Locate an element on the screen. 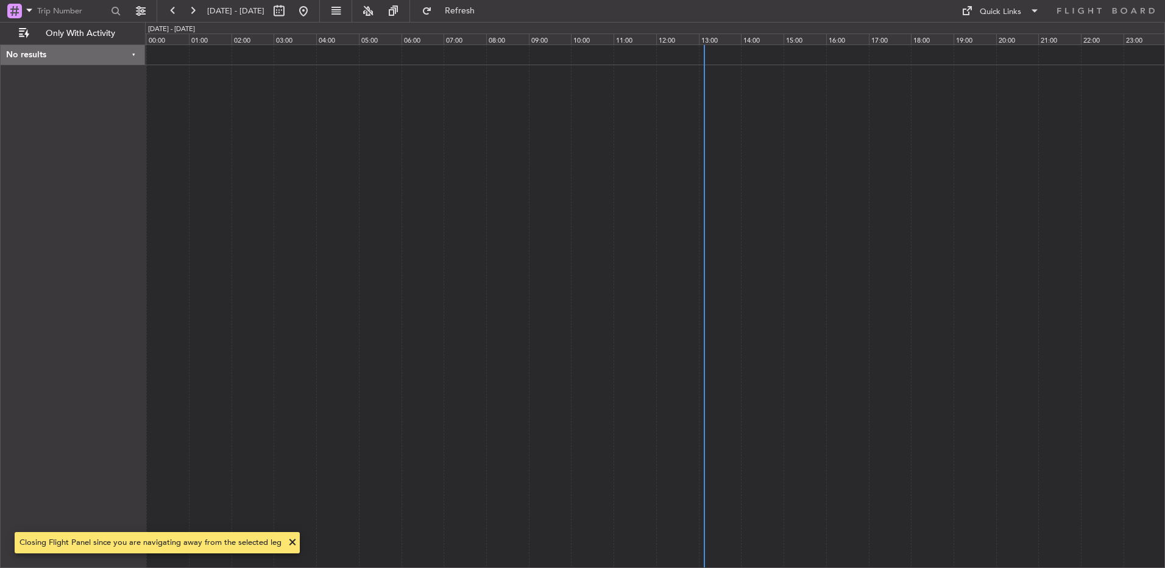 This screenshot has height=568, width=1165. div: Quick Links is located at coordinates (1001, 12).